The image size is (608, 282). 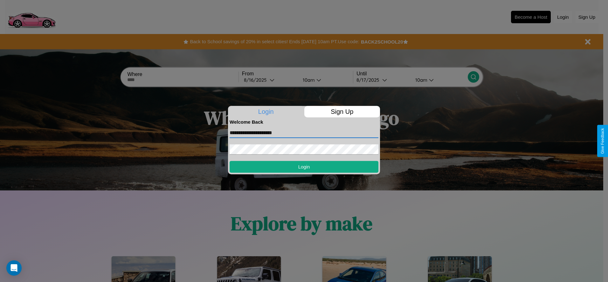 What do you see at coordinates (266, 112) in the screenshot?
I see `p: Login` at bounding box center [266, 112].